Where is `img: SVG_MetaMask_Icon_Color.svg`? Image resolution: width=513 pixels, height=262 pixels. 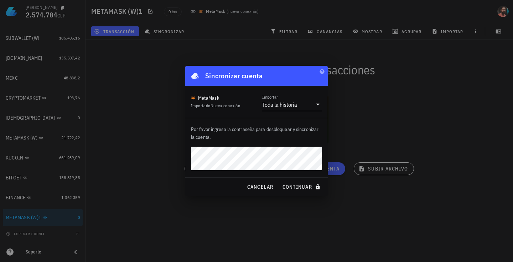 img: SVG_MetaMask_Icon_Color.svg is located at coordinates (193, 98).